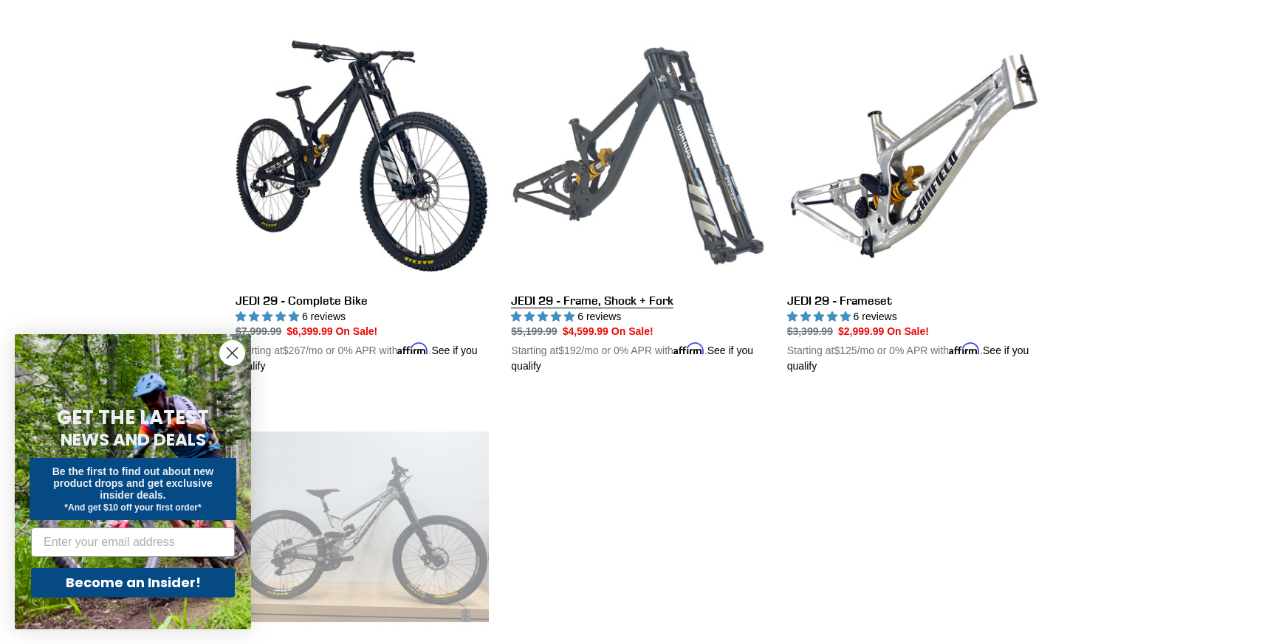 The image size is (1276, 644). I want to click on span: *And get $10 off your first order*, so click(132, 508).